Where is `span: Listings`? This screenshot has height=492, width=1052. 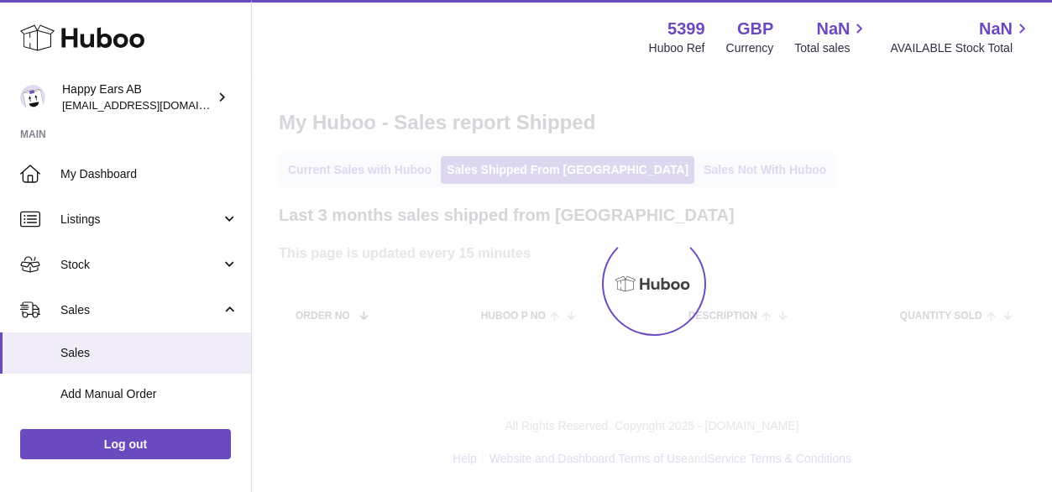 span: Listings is located at coordinates (140, 219).